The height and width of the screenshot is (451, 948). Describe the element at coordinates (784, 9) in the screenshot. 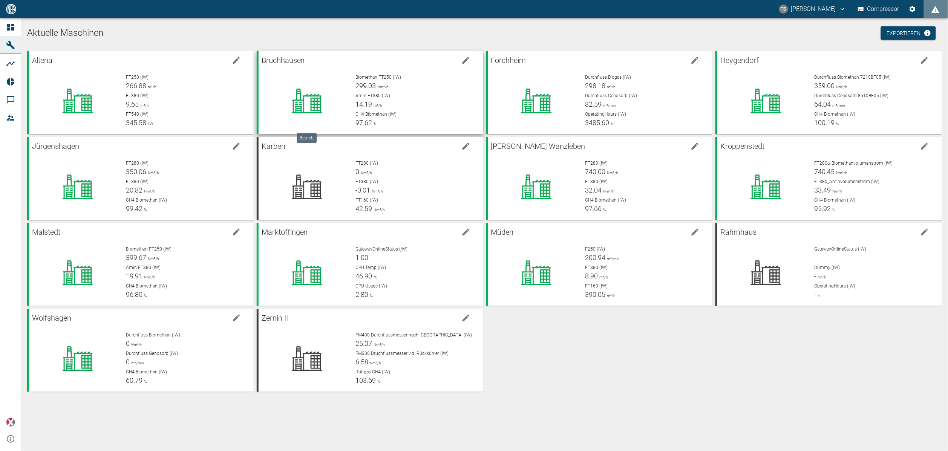

I see `div: TS` at that location.